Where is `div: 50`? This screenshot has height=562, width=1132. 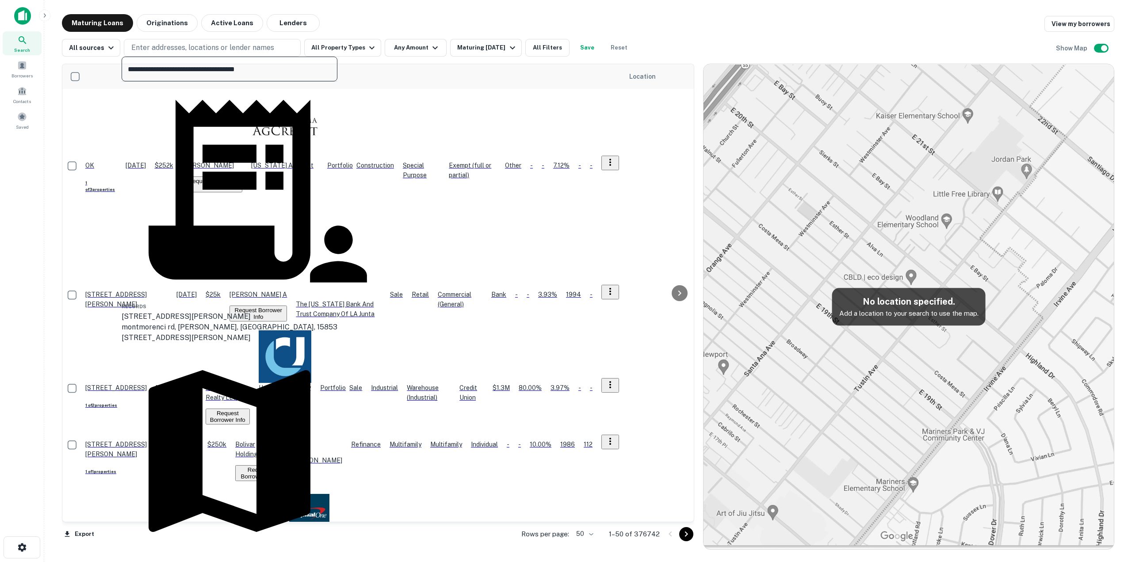
div: 50 is located at coordinates (583, 534).